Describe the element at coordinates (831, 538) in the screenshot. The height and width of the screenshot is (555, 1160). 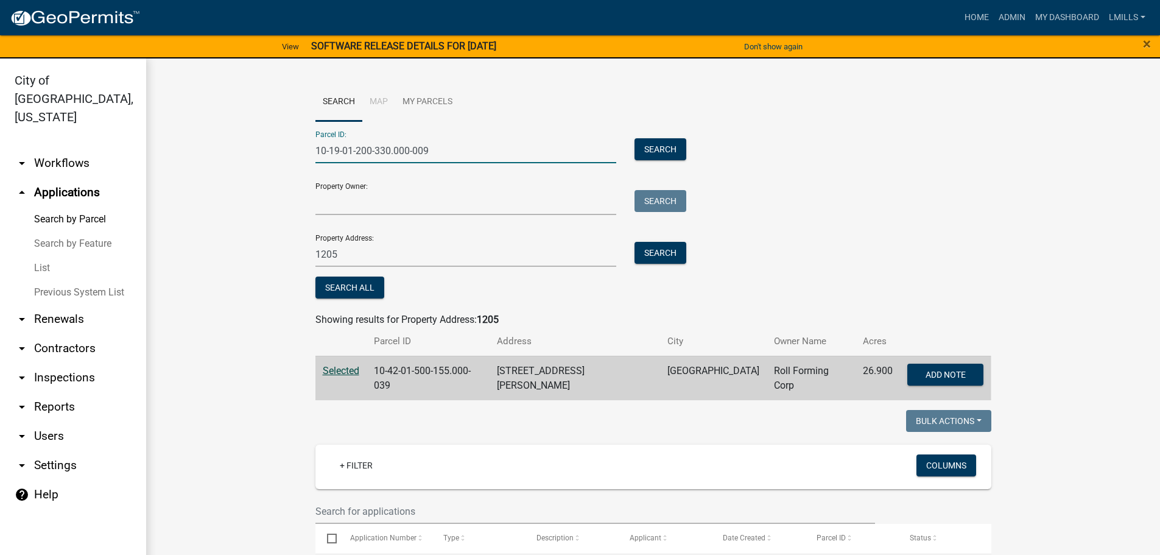
I see `span: Parcel ID` at that location.